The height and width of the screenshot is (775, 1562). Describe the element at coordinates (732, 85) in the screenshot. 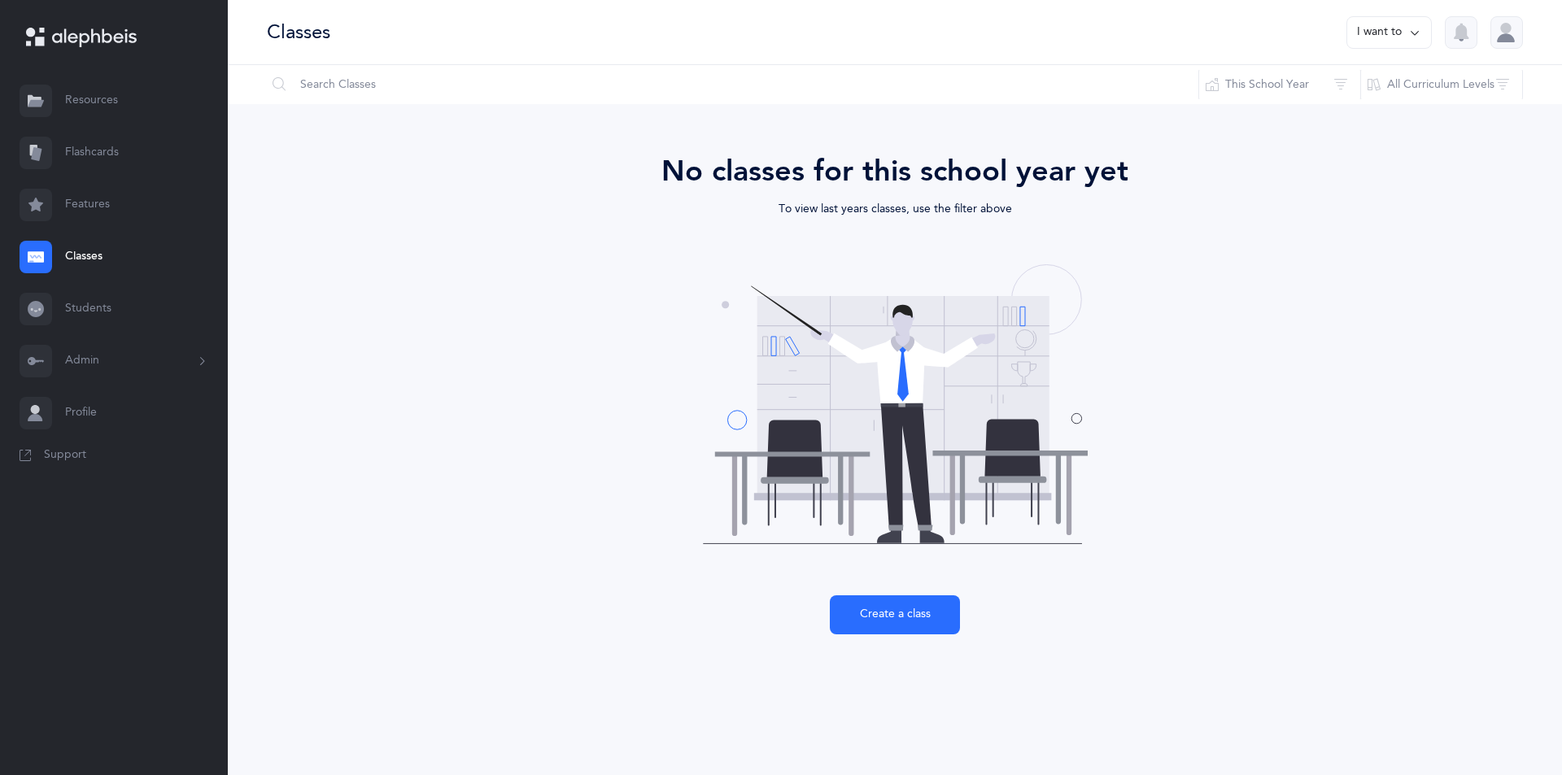

I see `input: Search Classes` at that location.